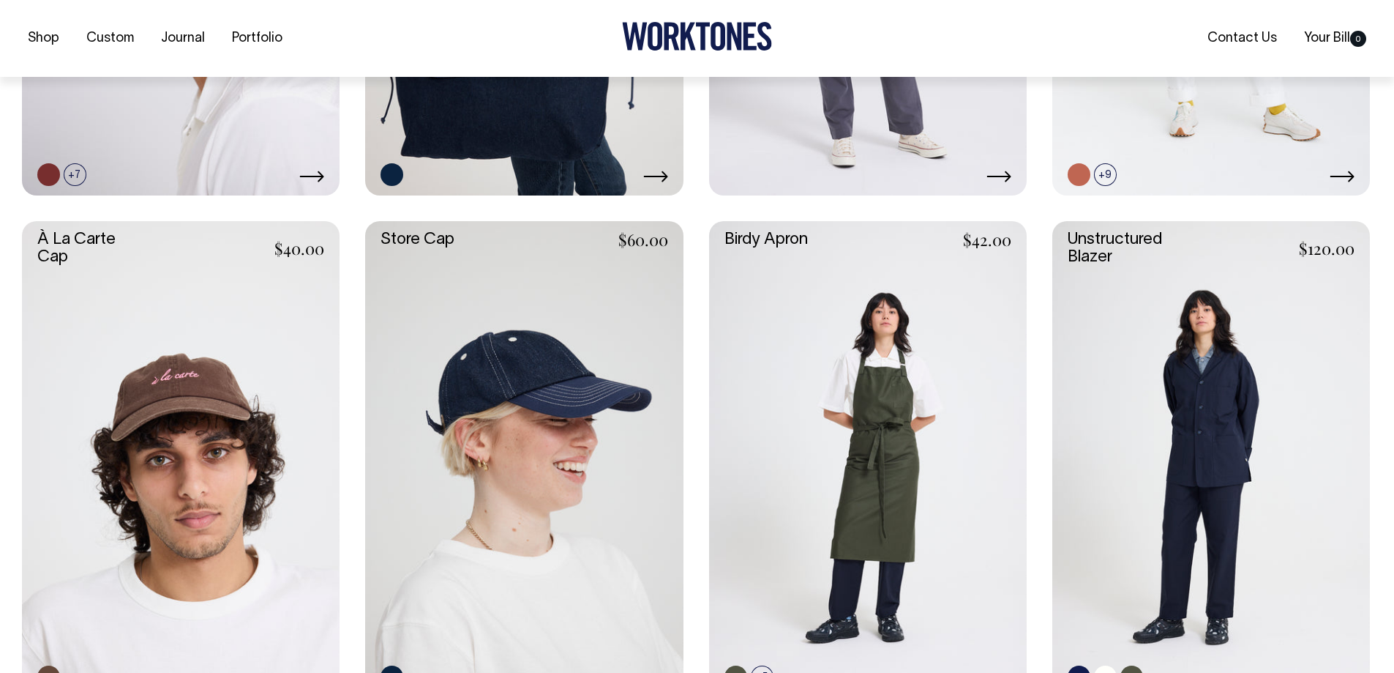 The width and height of the screenshot is (1394, 673). What do you see at coordinates (1335, 37) in the screenshot?
I see `a: Your Bill0` at bounding box center [1335, 37].